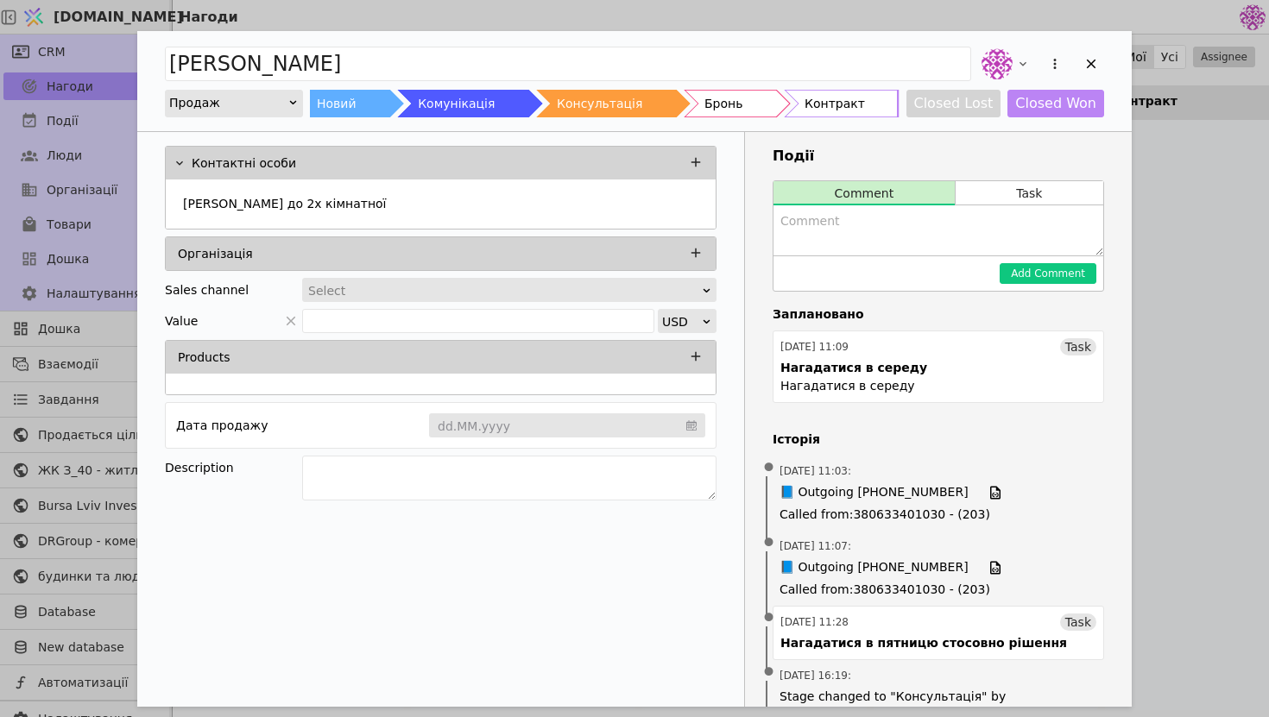  I want to click on div: Комунікація, so click(456, 104).